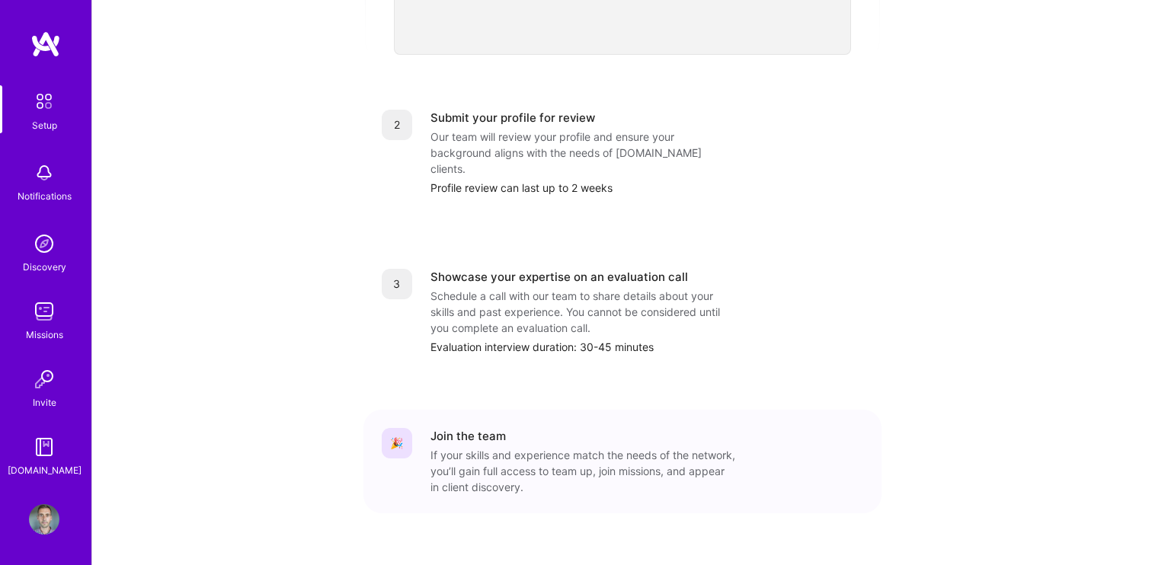  Describe the element at coordinates (397, 284) in the screenshot. I see `div: 3` at that location.